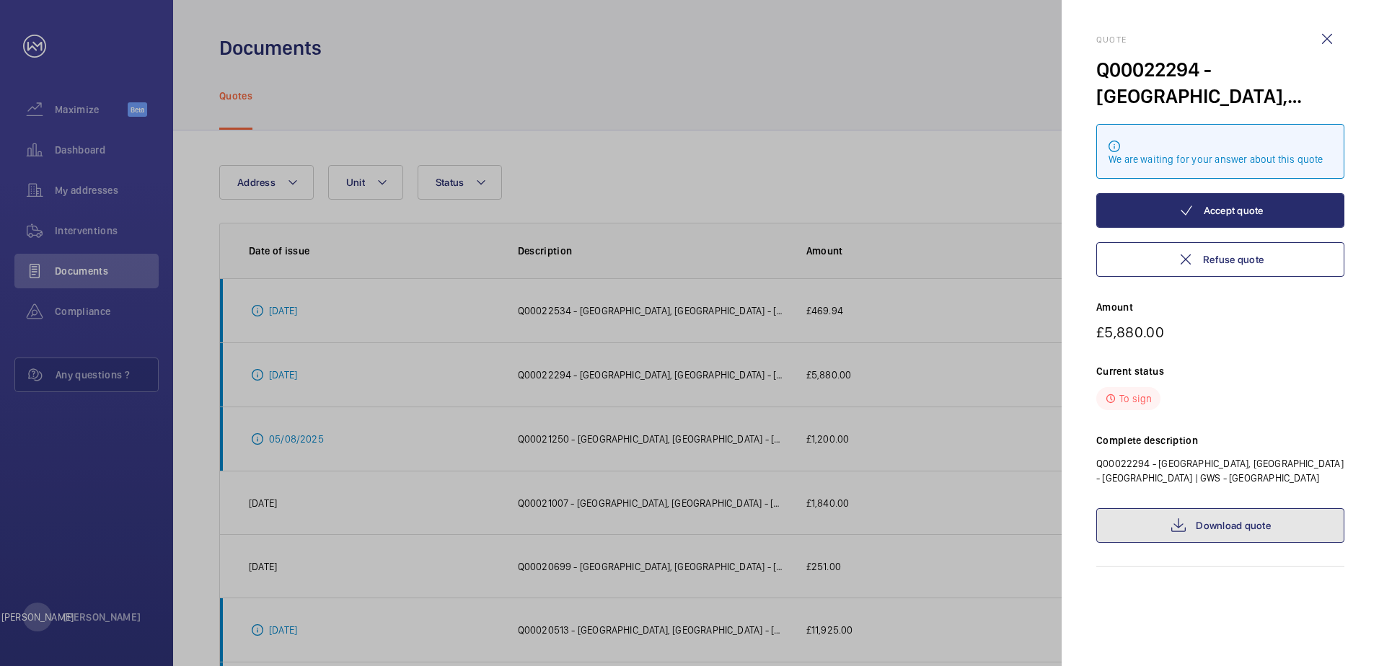 The image size is (1379, 666). Describe the element at coordinates (1220, 441) in the screenshot. I see `p: Complete description` at that location.